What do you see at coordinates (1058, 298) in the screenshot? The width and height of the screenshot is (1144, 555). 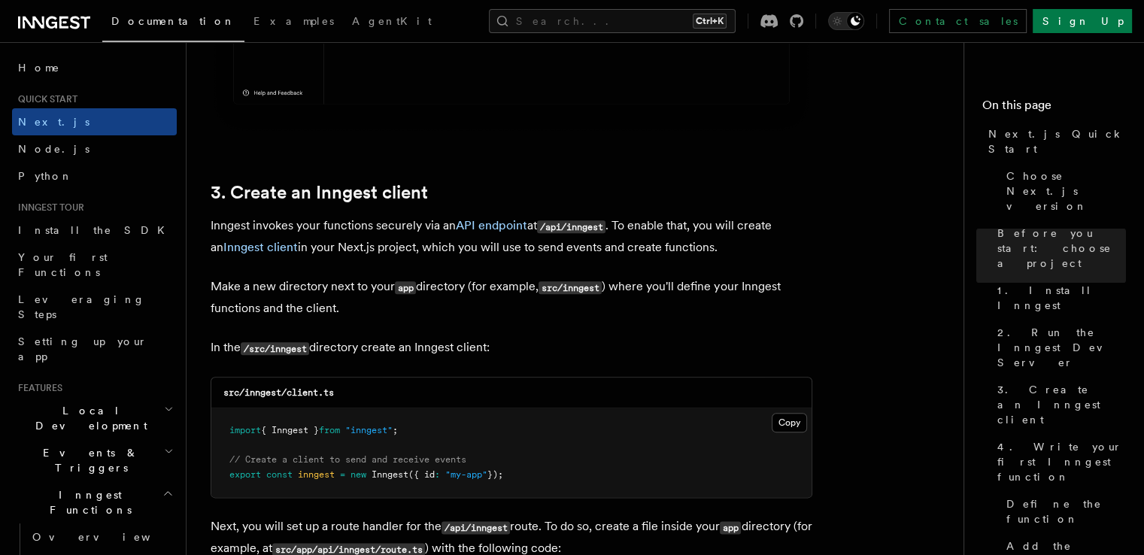 I see `a: 1. Install Inngest` at bounding box center [1058, 298].